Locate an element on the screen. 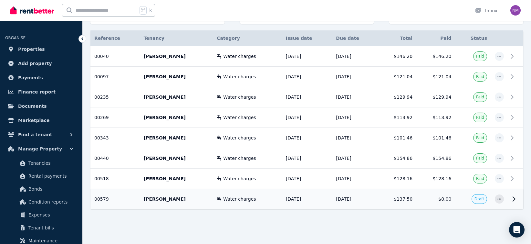 This screenshot has width=531, height=244. th: Tenancy is located at coordinates (176, 38).